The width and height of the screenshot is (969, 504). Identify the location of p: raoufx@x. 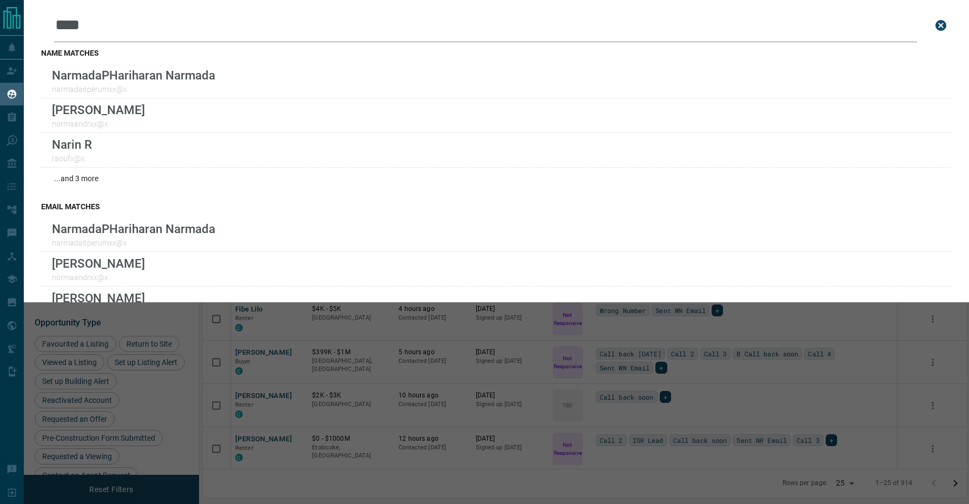
(72, 158).